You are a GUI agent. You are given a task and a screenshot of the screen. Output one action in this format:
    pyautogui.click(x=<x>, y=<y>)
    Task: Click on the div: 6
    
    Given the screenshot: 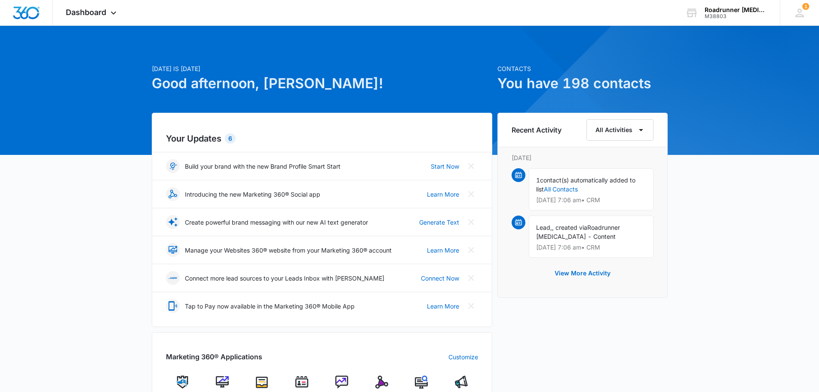 What is the action you would take?
    pyautogui.click(x=230, y=139)
    